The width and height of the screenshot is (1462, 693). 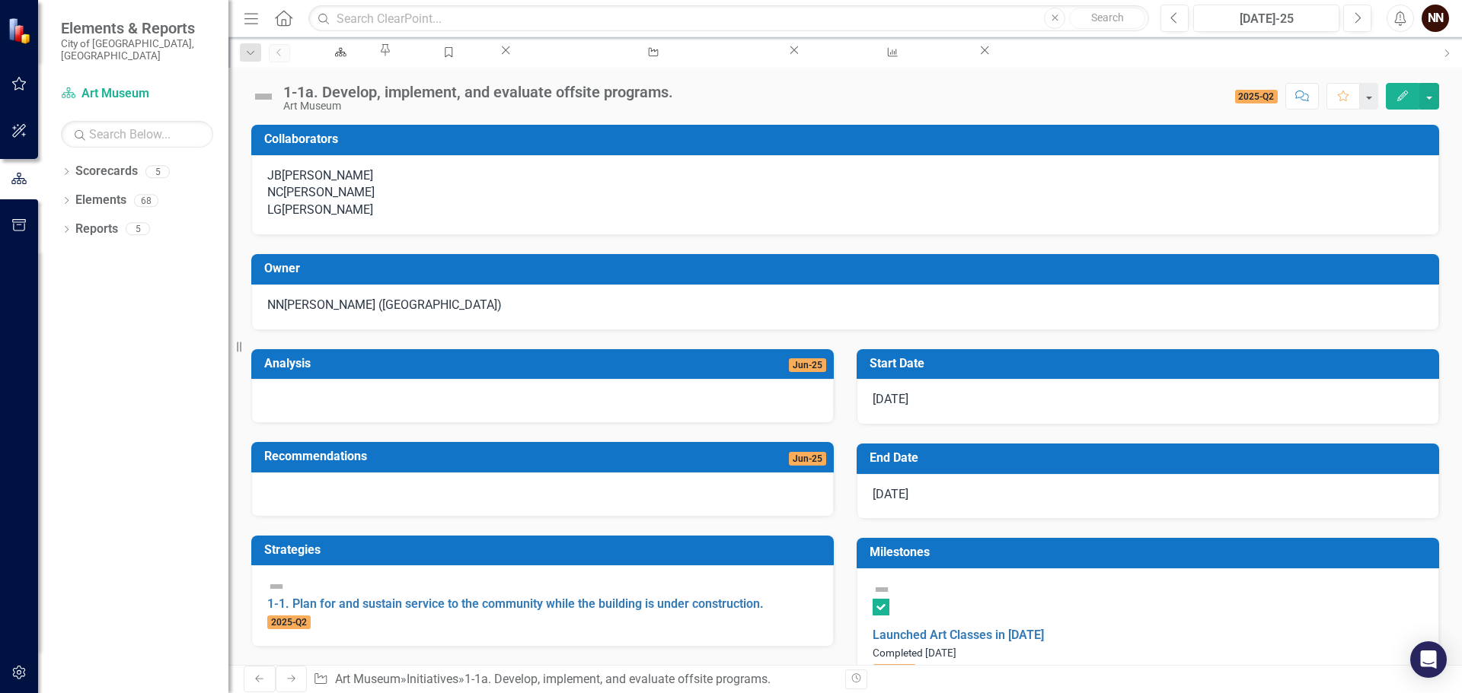 What do you see at coordinates (1150, 458) in the screenshot?
I see `h3: End Date` at bounding box center [1150, 458].